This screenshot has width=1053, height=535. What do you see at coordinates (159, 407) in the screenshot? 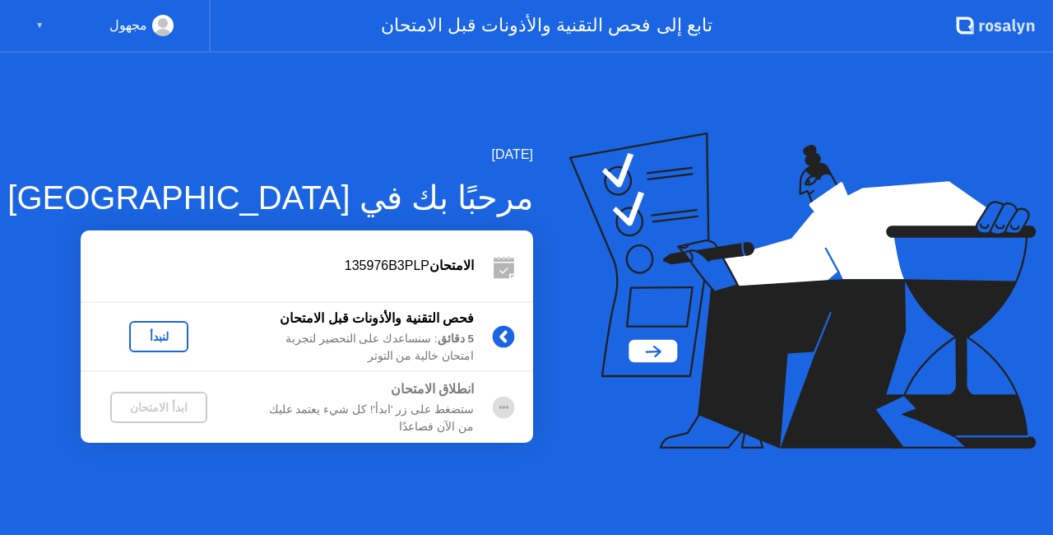
I see `div: ابدأ الامتحان` at bounding box center [159, 407].